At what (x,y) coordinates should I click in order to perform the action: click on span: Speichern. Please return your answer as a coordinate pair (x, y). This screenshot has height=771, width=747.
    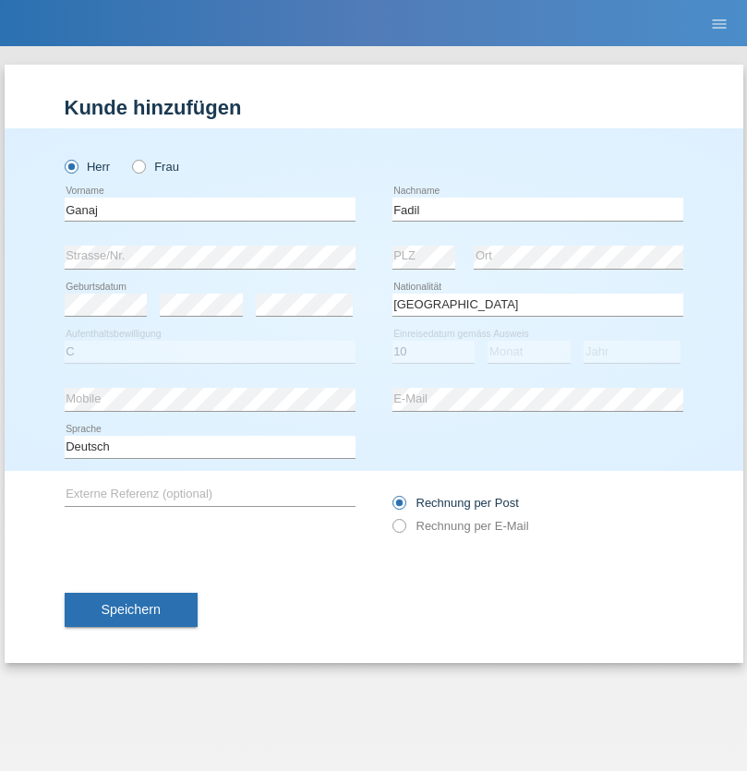
    Looking at the image, I should click on (131, 610).